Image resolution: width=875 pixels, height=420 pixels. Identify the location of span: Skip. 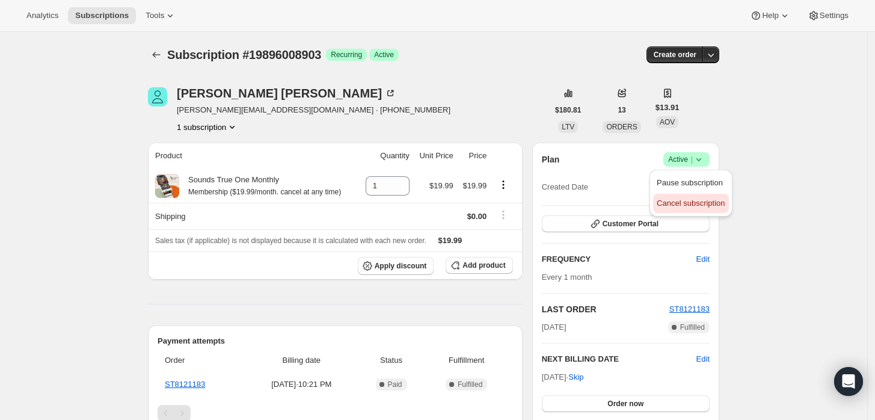
(576, 377).